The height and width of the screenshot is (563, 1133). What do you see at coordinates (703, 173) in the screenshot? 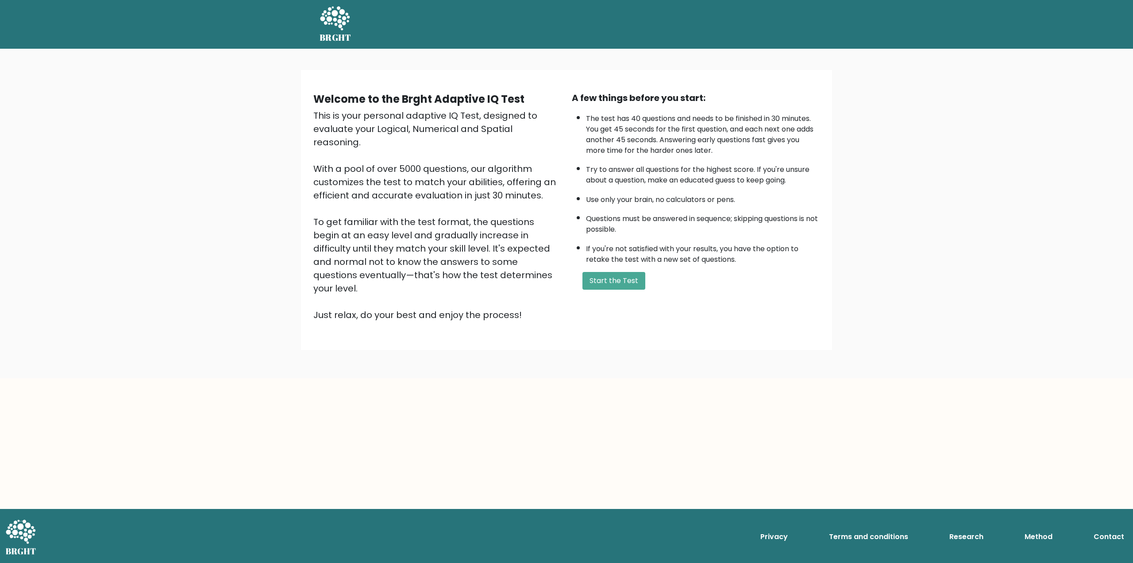
I see `li: Try to answer all questions for the highest score. If you're unsure about a question, make an edu...` at bounding box center [703, 173].